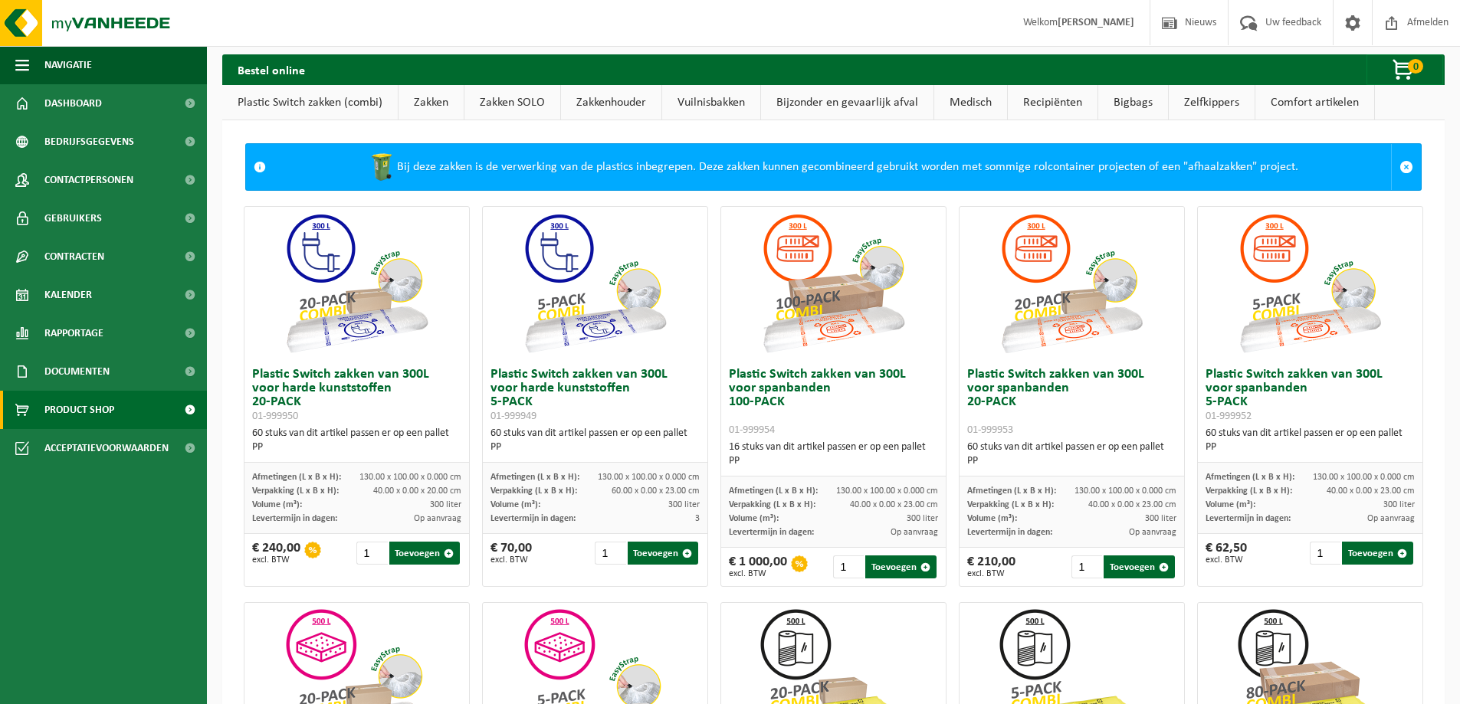 The image size is (1460, 704). Describe the element at coordinates (107, 448) in the screenshot. I see `span: Acceptatievoorwaarden` at that location.